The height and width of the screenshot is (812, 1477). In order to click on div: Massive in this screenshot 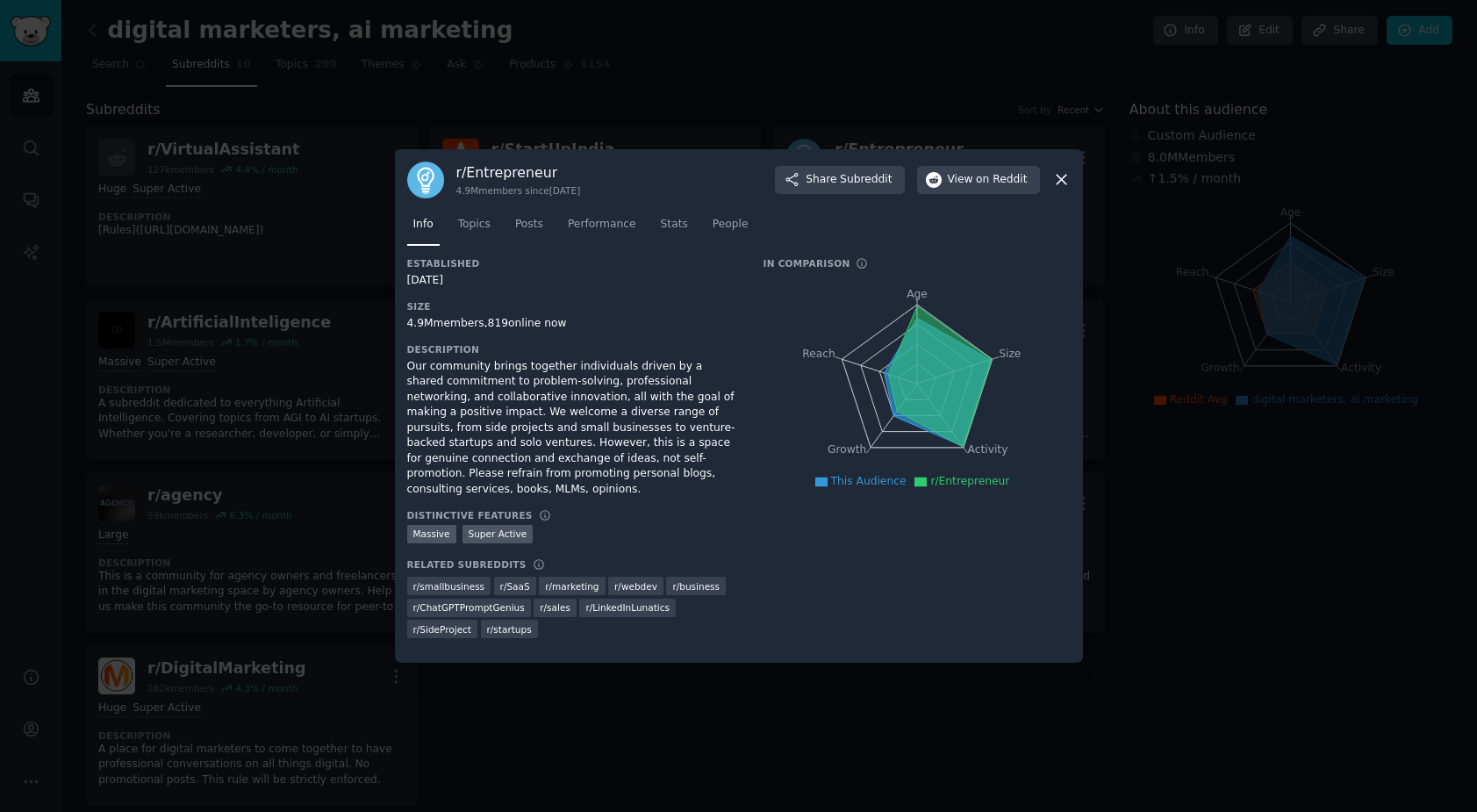, I will do `click(431, 534)`.